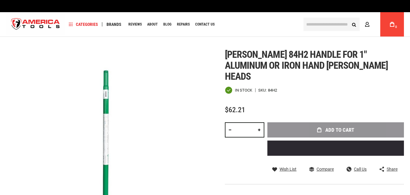 This screenshot has width=410, height=195. I want to click on span: Brands, so click(114, 24).